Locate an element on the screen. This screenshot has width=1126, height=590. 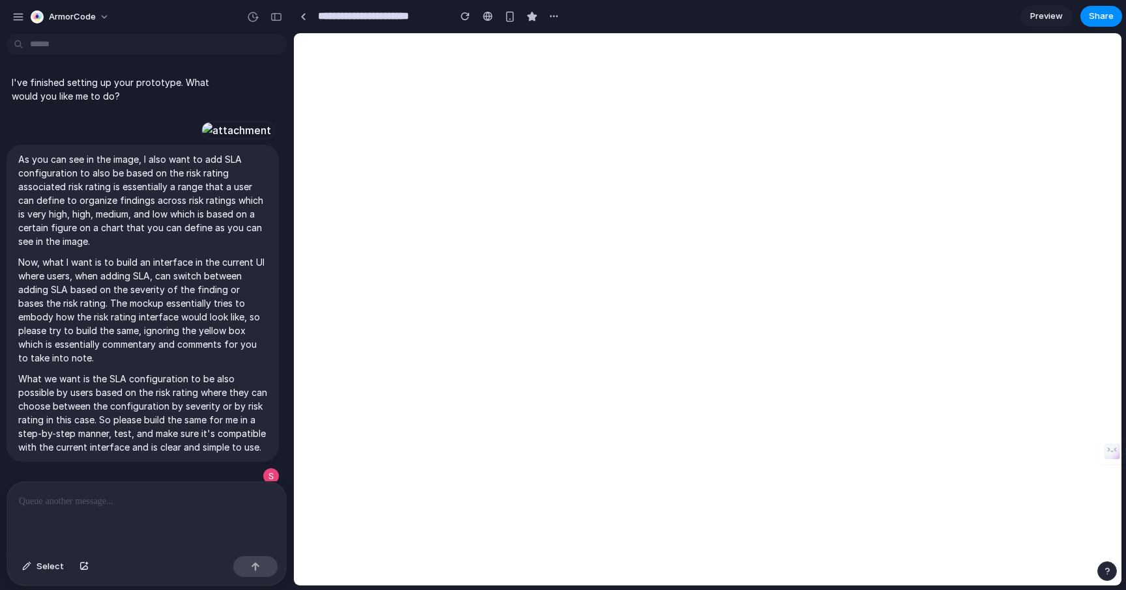
button: Select is located at coordinates (43, 567).